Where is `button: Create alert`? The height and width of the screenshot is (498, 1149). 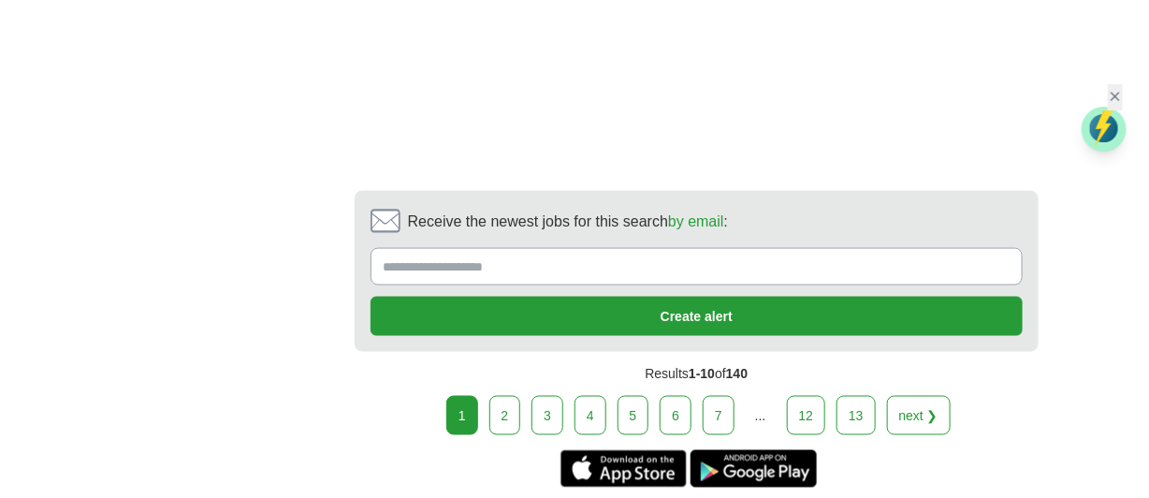 button: Create alert is located at coordinates (696, 316).